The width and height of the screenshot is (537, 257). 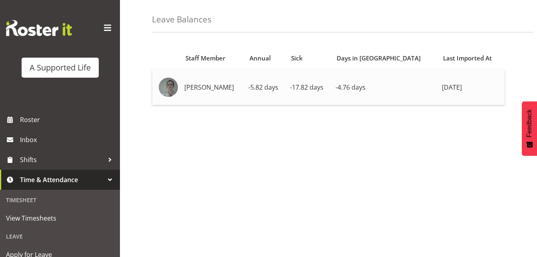 I want to click on h4: Leave Balances, so click(x=181, y=19).